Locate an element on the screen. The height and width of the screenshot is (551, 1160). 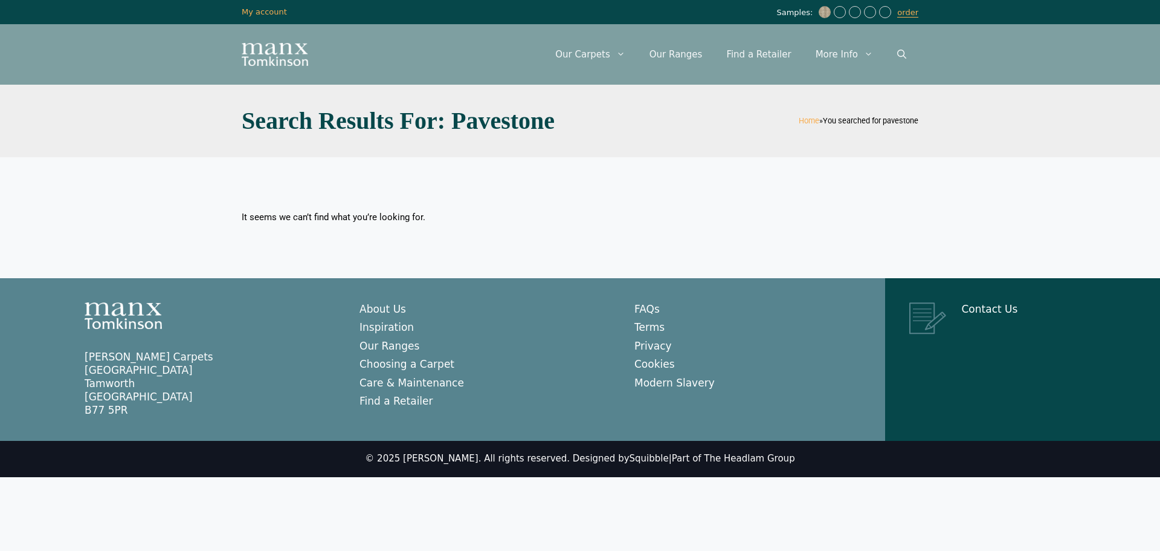
a: Choosing a Carpet is located at coordinates (407, 364).